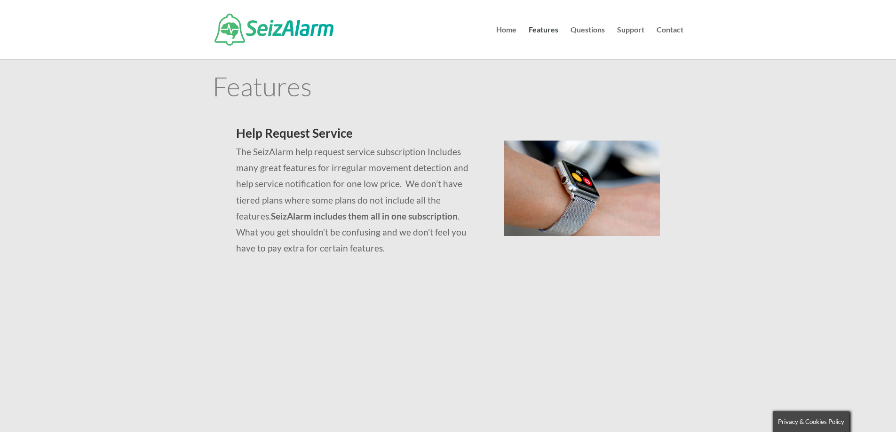 This screenshot has height=432, width=896. I want to click on img: SeizAlarm, so click(274, 30).